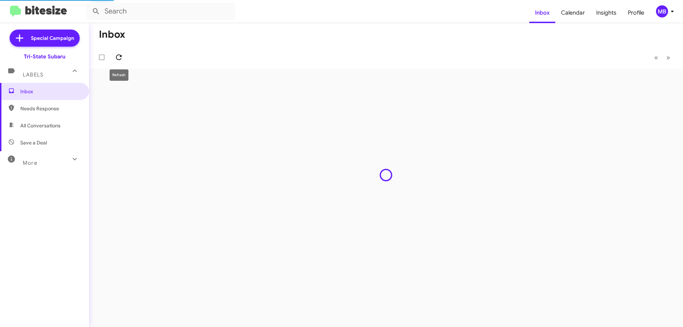 The height and width of the screenshot is (327, 683). I want to click on span: More, so click(30, 163).